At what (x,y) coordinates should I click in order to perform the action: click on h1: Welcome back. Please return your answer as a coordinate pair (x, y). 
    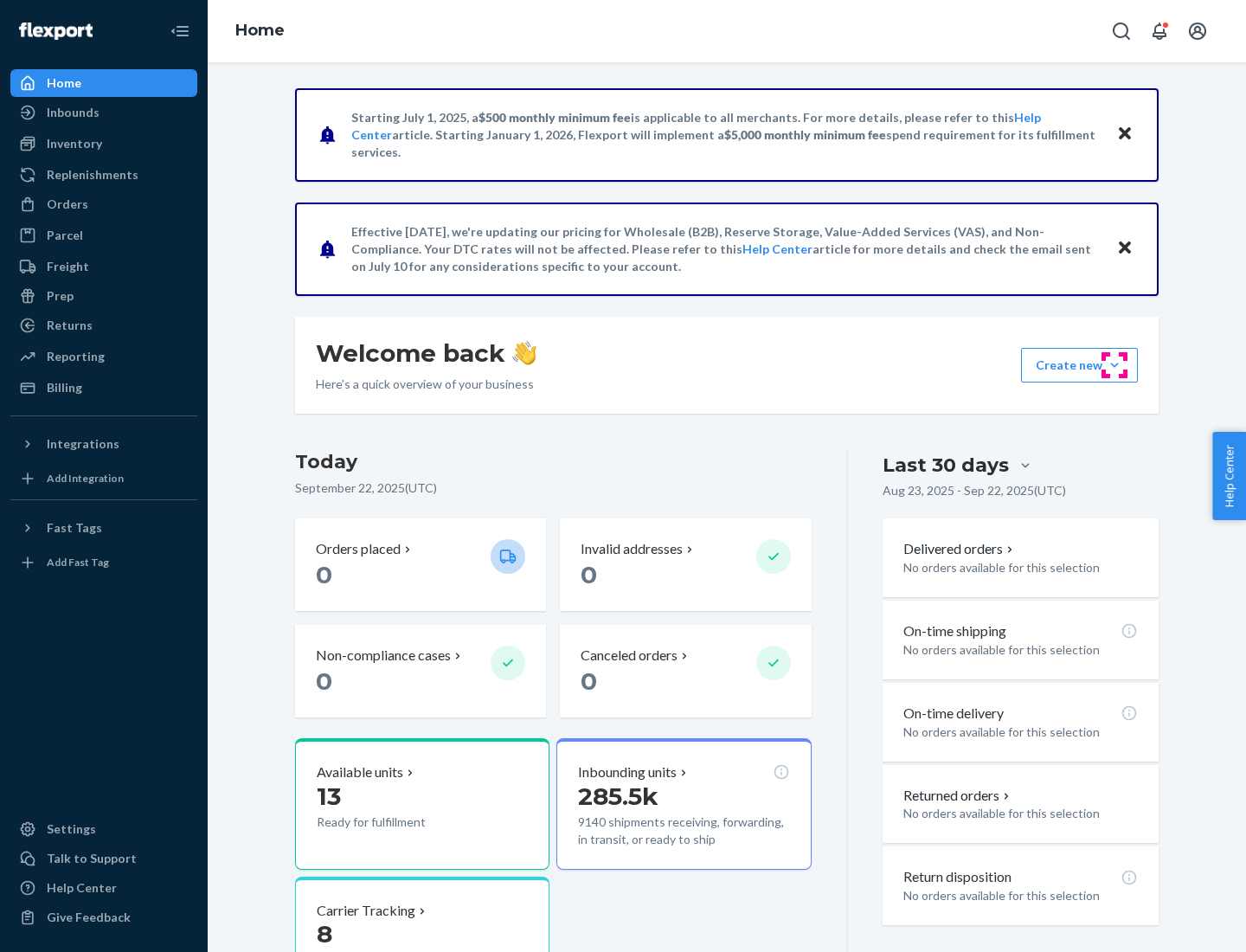
    Looking at the image, I should click on (425, 353).